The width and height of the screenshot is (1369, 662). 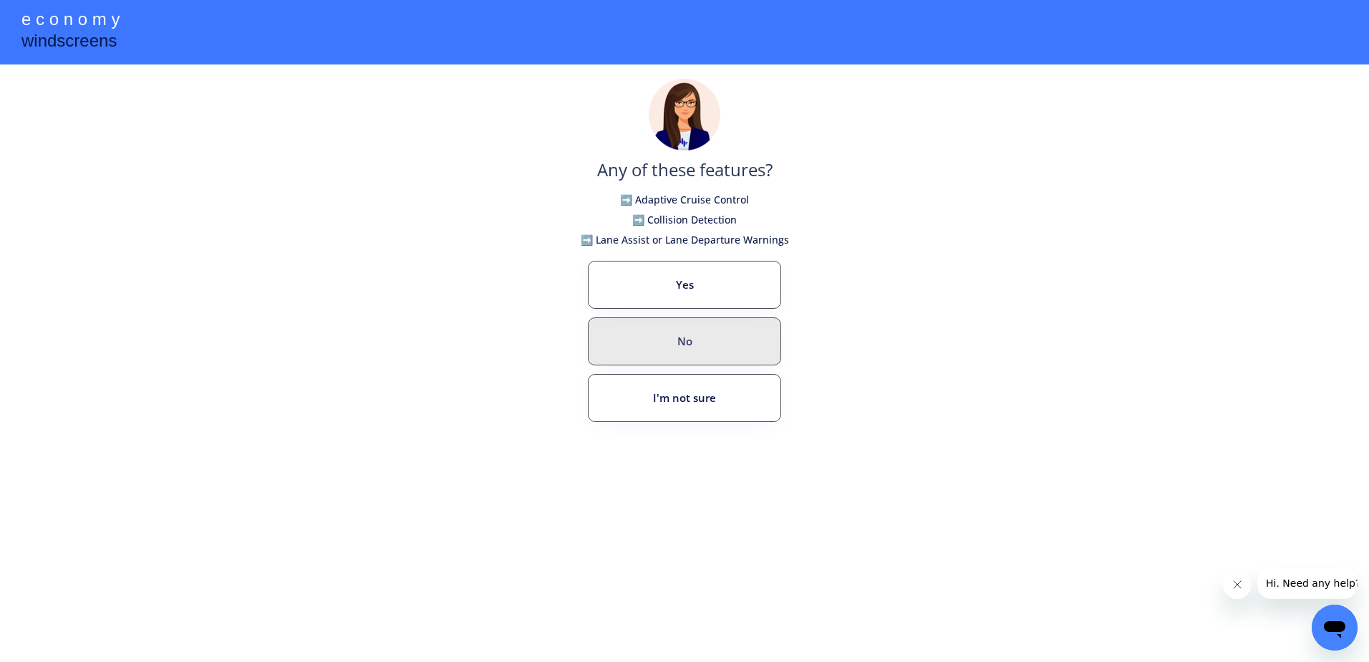 What do you see at coordinates (69, 42) in the screenshot?
I see `div: windscreens` at bounding box center [69, 42].